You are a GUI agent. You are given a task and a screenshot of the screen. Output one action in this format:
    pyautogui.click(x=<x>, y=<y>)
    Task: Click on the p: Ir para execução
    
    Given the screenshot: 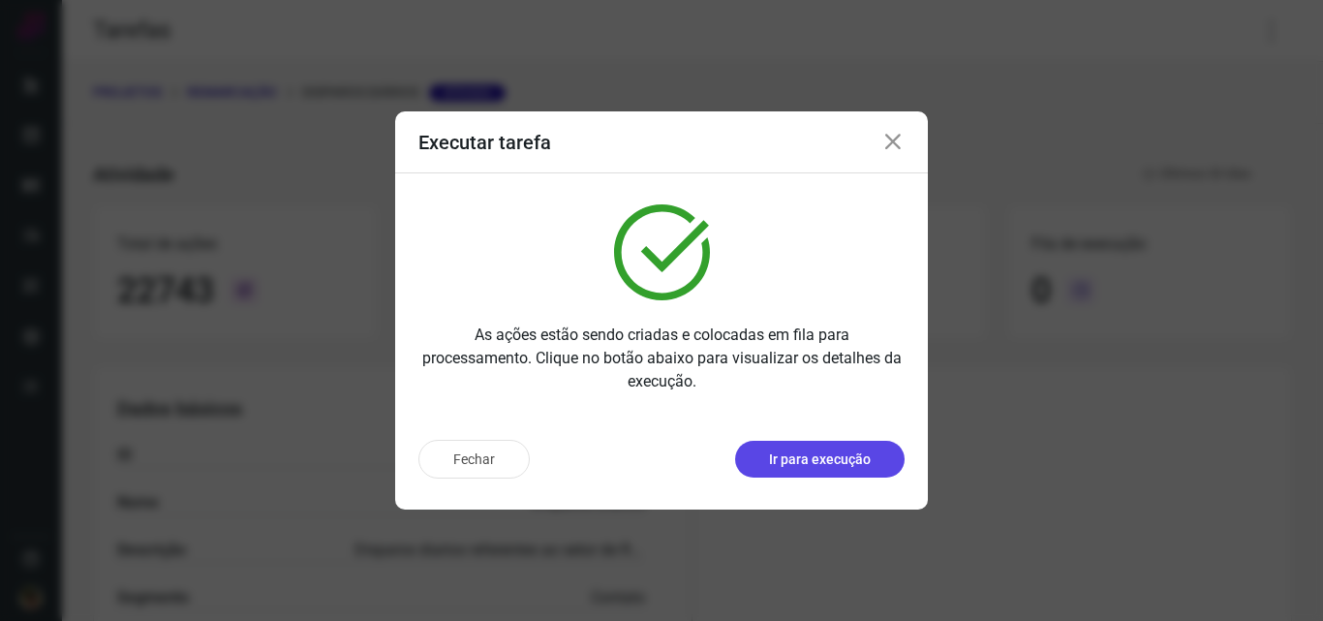 What is the action you would take?
    pyautogui.click(x=819, y=459)
    